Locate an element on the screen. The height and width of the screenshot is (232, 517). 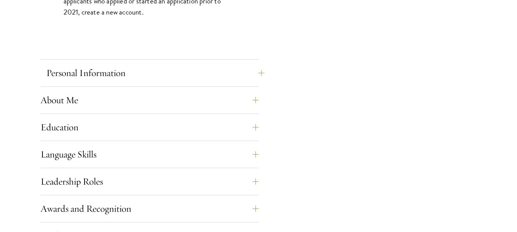
button: Awards and Recognition is located at coordinates (150, 209).